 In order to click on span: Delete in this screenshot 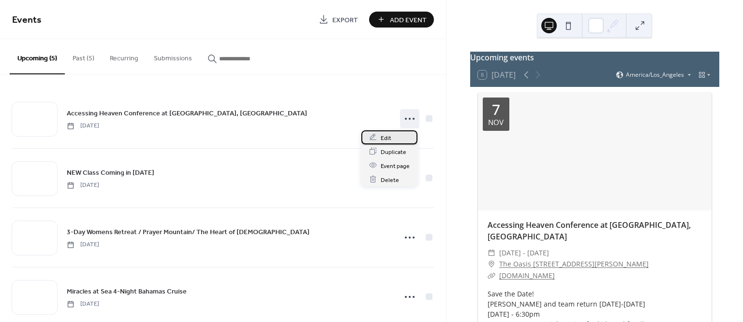, I will do `click(390, 180)`.